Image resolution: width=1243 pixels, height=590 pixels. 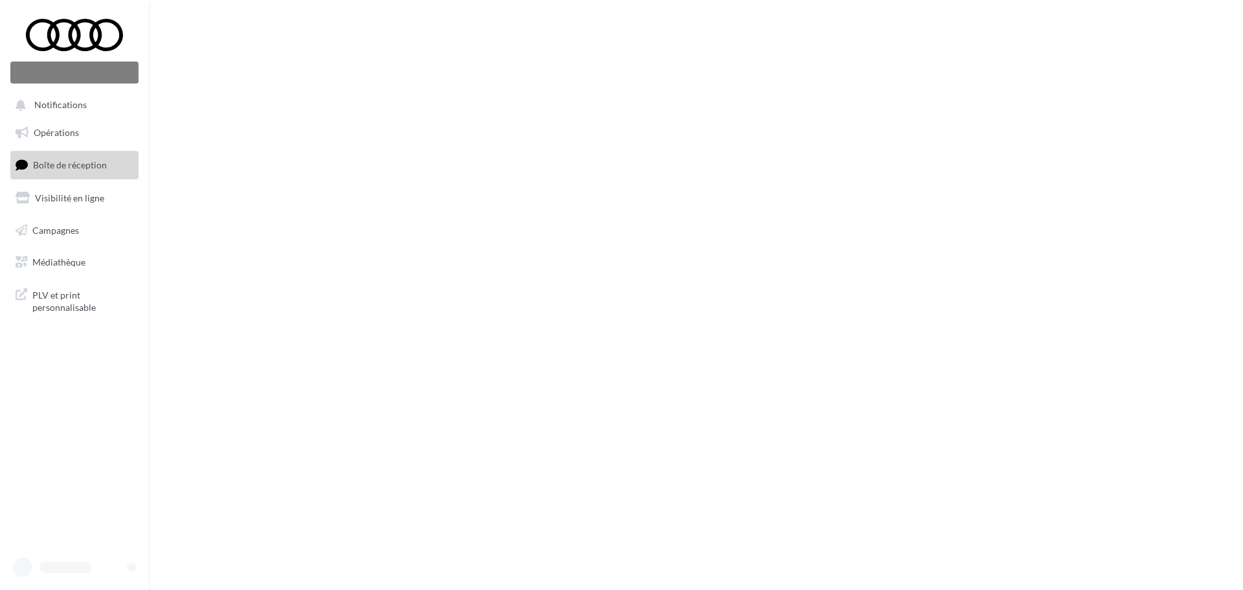 I want to click on span: Opérations, so click(x=56, y=132).